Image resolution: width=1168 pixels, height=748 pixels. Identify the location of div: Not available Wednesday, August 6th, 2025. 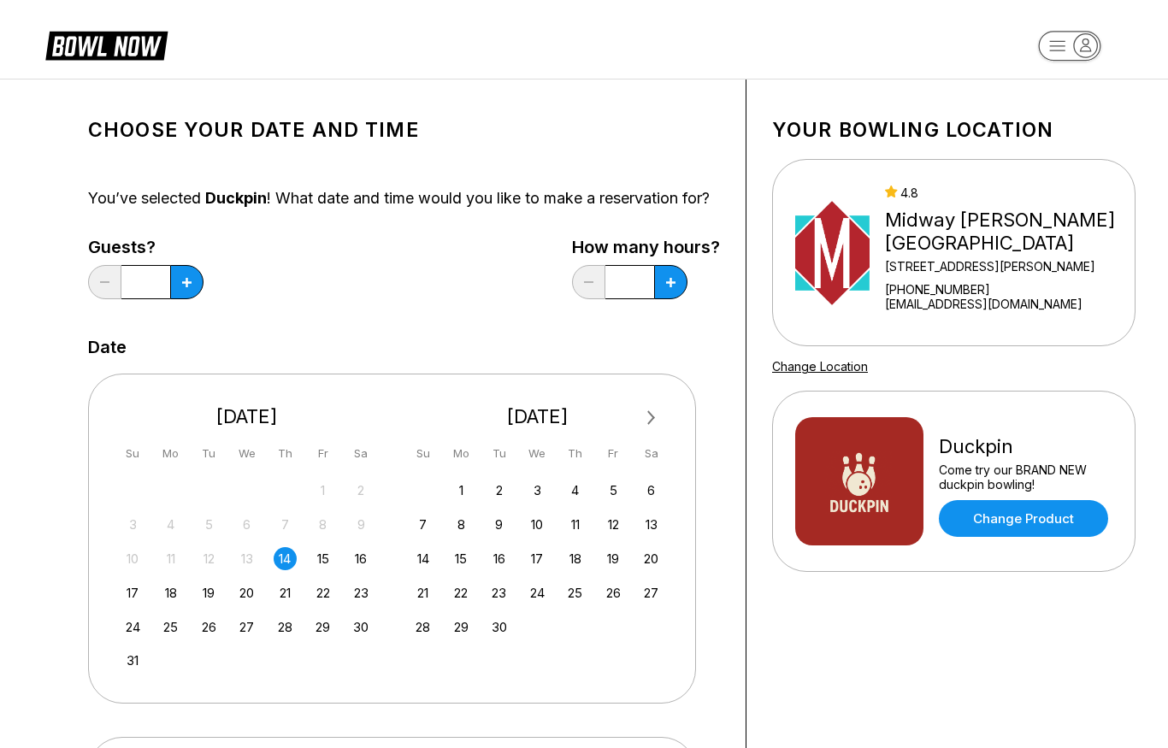
(246, 524).